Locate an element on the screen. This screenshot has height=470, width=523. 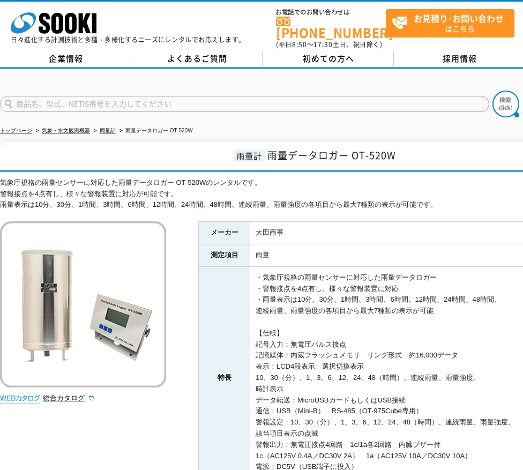
span: はこちら is located at coordinates (453, 23).